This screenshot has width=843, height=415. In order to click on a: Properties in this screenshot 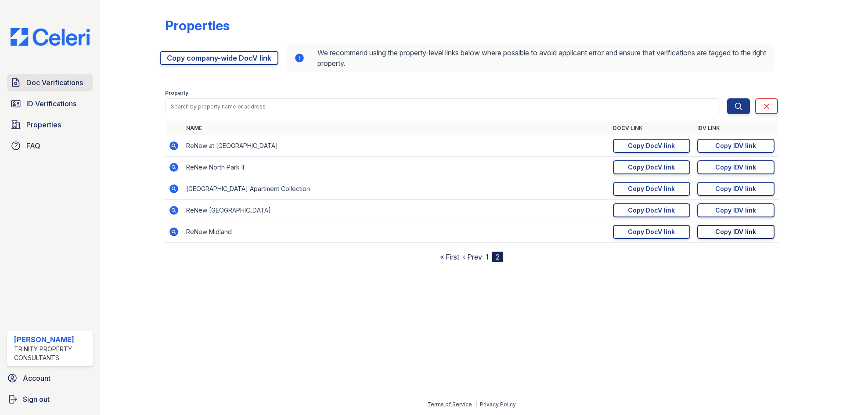, I will do `click(50, 125)`.